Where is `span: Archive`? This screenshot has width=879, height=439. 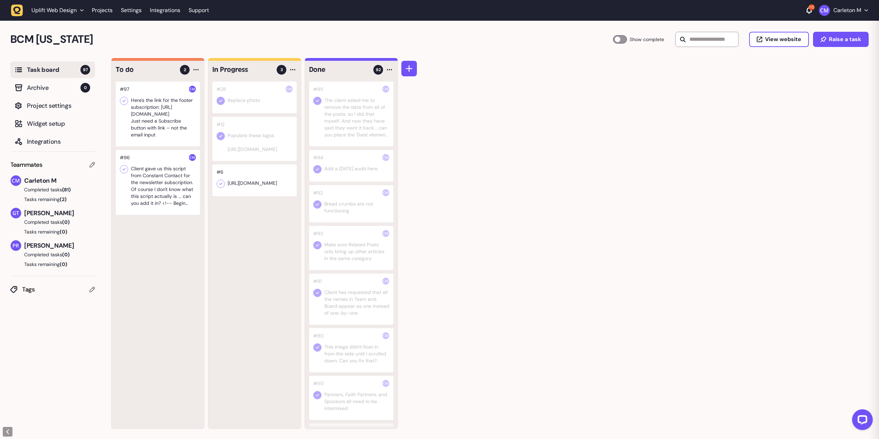
span: Archive is located at coordinates (54, 88).